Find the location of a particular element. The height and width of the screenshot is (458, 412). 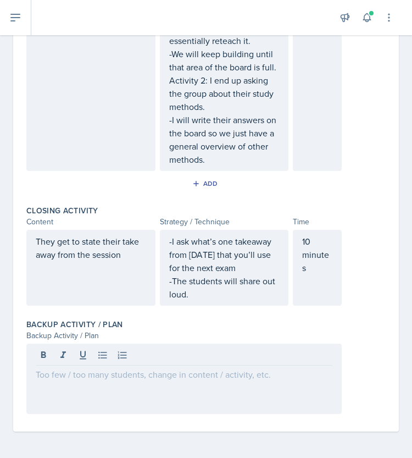

p: Activity 2: I end up asking the group about their study methods. is located at coordinates (224, 93).